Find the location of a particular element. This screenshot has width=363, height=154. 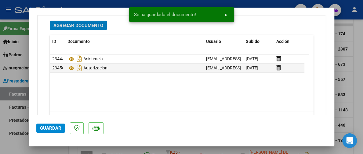

div: Open Intercom Messenger is located at coordinates (349, 141).